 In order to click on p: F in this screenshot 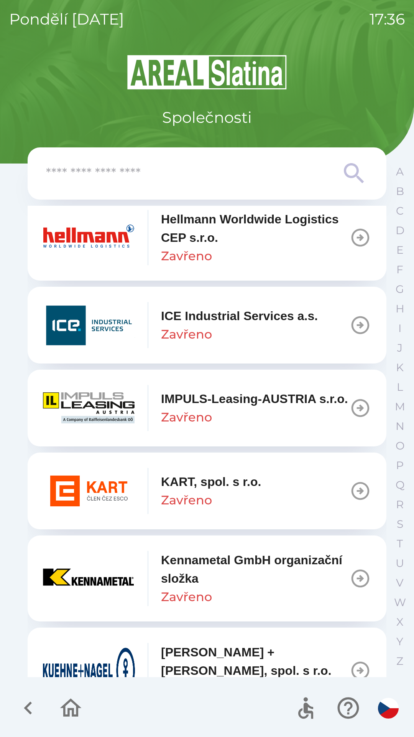, I will do `click(400, 269)`.